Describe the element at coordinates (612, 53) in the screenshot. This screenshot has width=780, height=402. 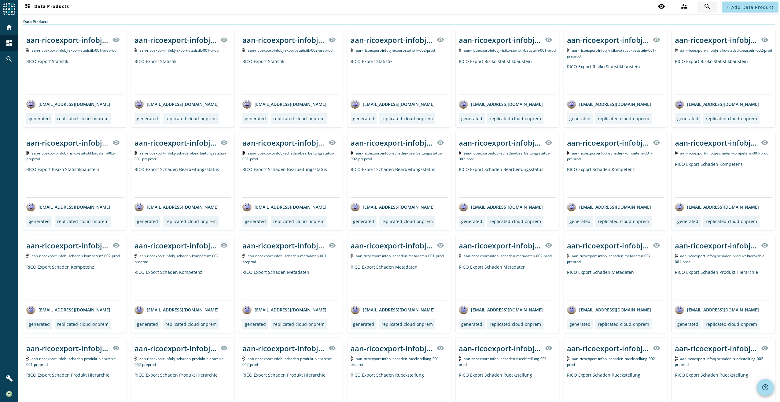
I see `span: Kafka Topic: aan-ricoexport-infobj-risiko-statistikbaustein-001-preprod` at that location.